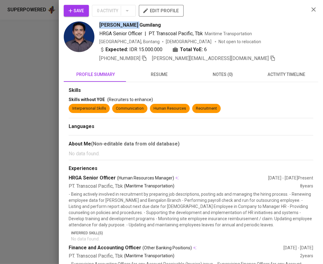  I want to click on b: (Non-editable data from old database), so click(135, 144).